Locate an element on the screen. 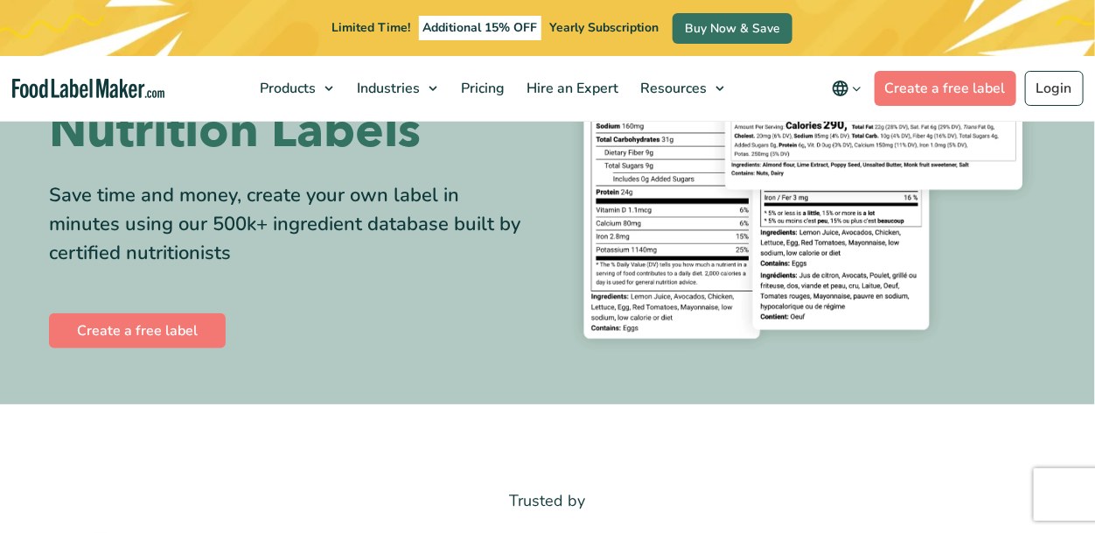  span: Yearly Subscription is located at coordinates (604, 27).